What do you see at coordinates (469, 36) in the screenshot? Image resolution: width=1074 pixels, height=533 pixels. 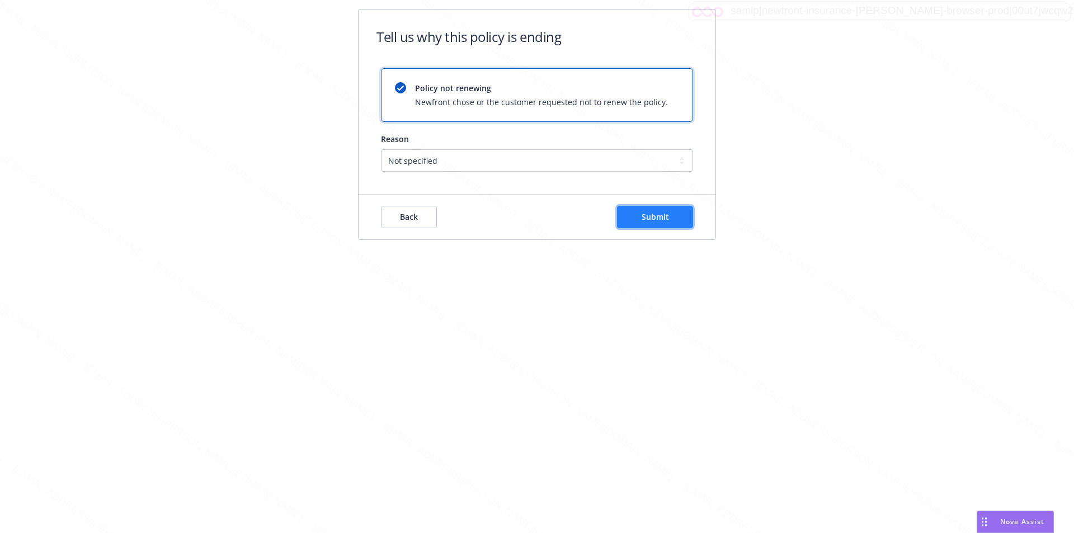 I see `h1: Tell us why this policy is ending` at bounding box center [469, 36].